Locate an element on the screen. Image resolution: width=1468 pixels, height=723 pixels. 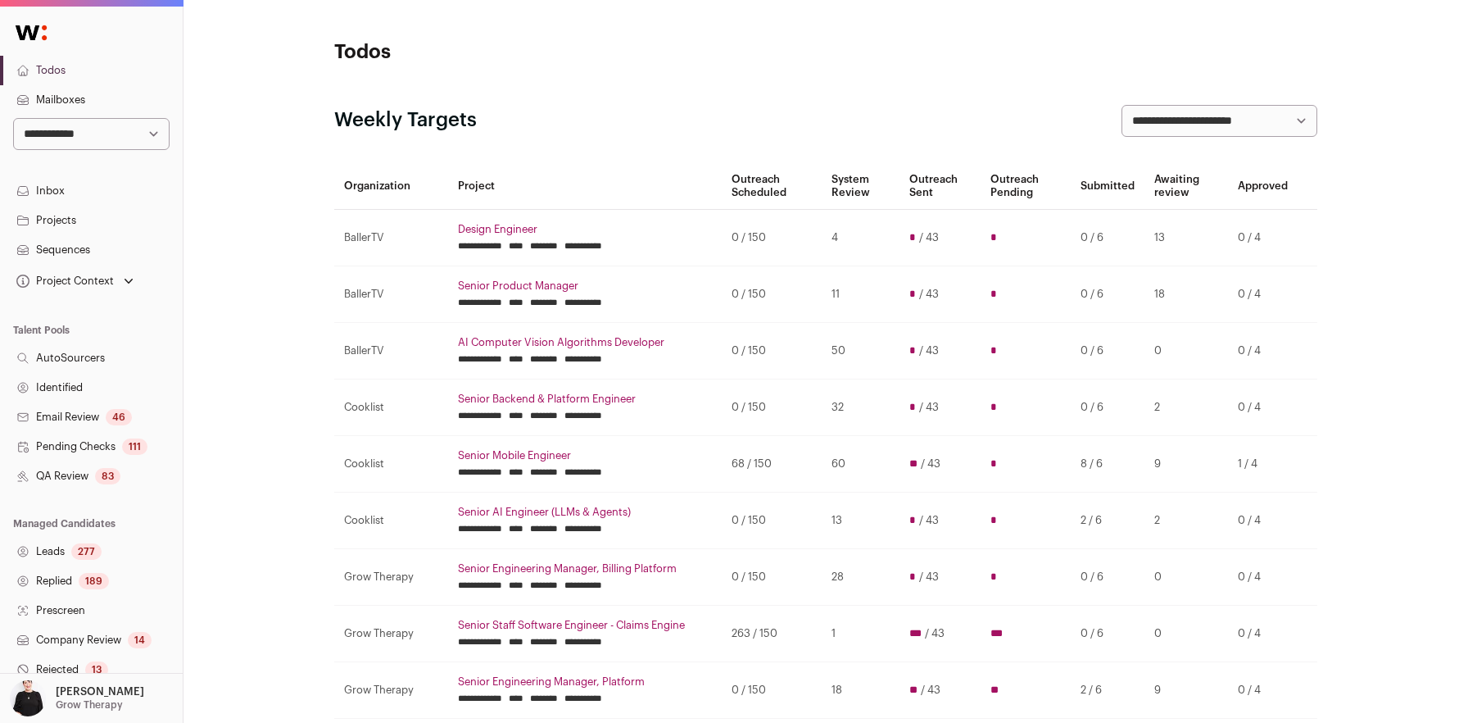
div: 83 is located at coordinates (107, 476).